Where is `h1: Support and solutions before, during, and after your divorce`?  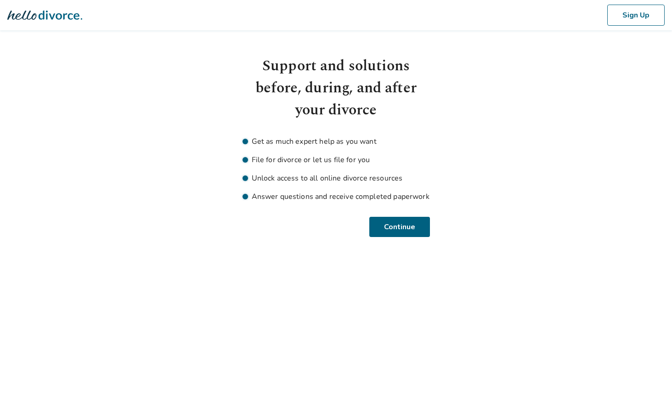
h1: Support and solutions before, during, and after your divorce is located at coordinates (336, 88).